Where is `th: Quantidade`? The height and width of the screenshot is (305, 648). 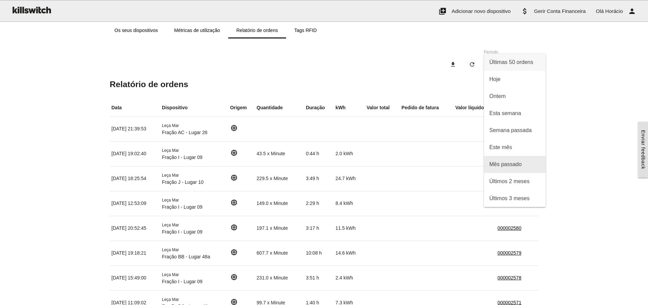
th: Quantidade is located at coordinates (279, 108).